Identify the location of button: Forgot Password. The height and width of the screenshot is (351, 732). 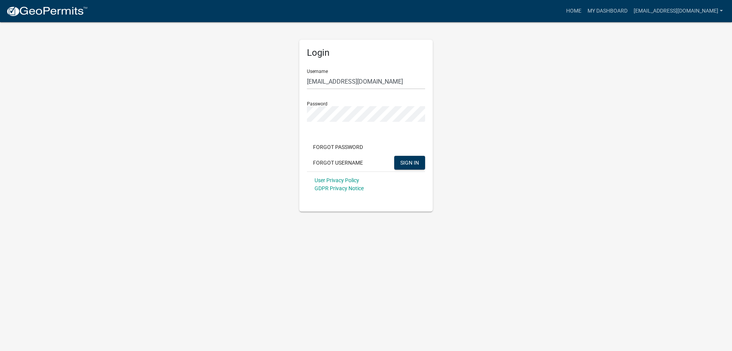
(338, 147).